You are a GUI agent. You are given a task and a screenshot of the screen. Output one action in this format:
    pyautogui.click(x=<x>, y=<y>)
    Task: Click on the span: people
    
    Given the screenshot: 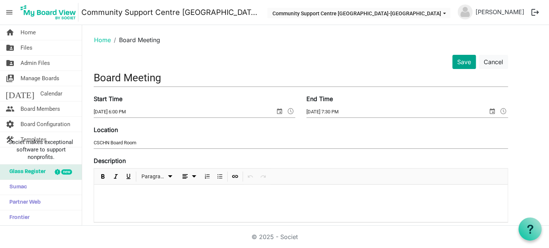 What is the action you would take?
    pyautogui.click(x=10, y=109)
    